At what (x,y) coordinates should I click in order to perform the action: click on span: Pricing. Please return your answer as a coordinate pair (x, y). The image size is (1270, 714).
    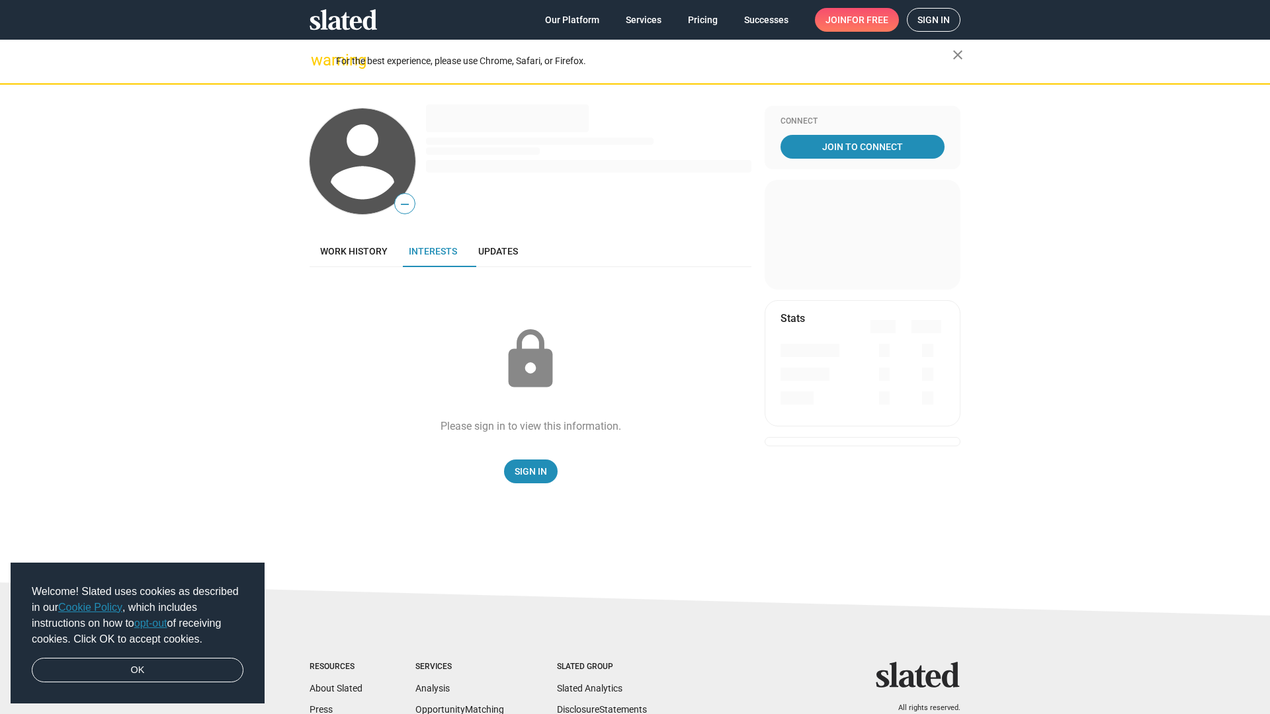
    Looking at the image, I should click on (702, 20).